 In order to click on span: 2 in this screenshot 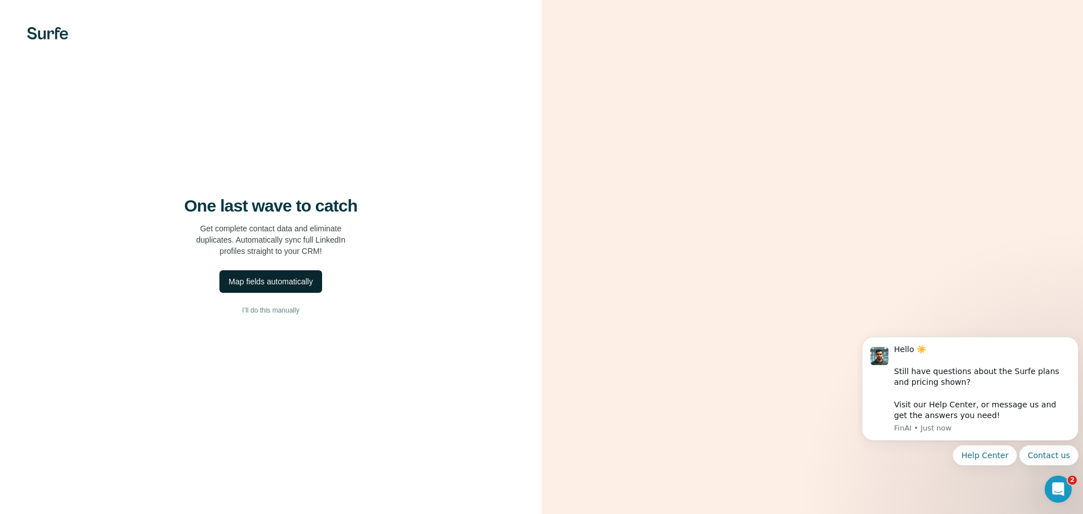, I will do `click(1073, 480)`.